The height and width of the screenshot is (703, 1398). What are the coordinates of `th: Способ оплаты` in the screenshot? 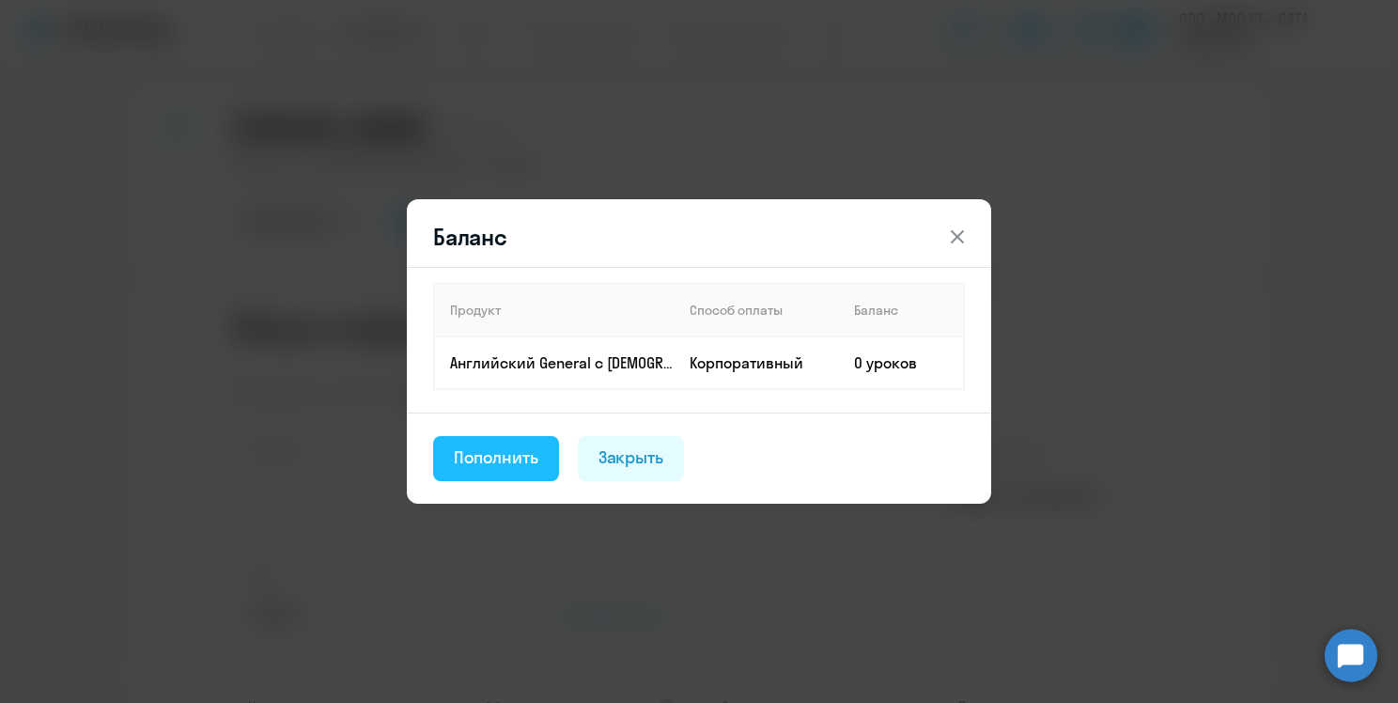 It's located at (756, 310).